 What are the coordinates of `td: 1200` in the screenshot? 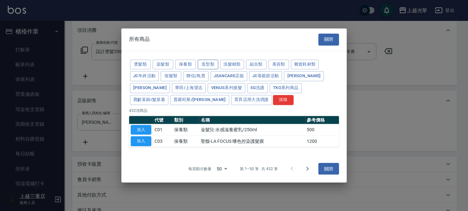 It's located at (322, 141).